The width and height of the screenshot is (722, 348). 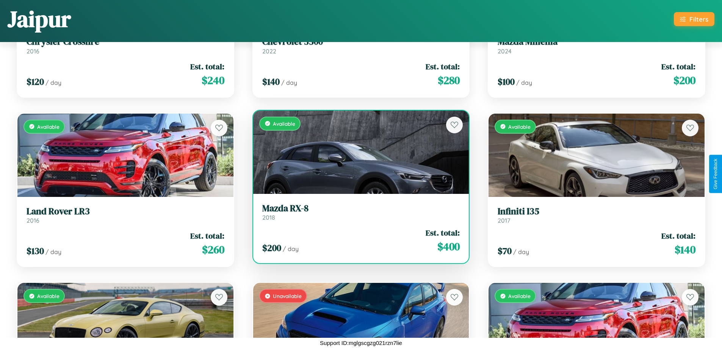 What do you see at coordinates (504, 51) in the screenshot?
I see `span: 2024` at bounding box center [504, 51].